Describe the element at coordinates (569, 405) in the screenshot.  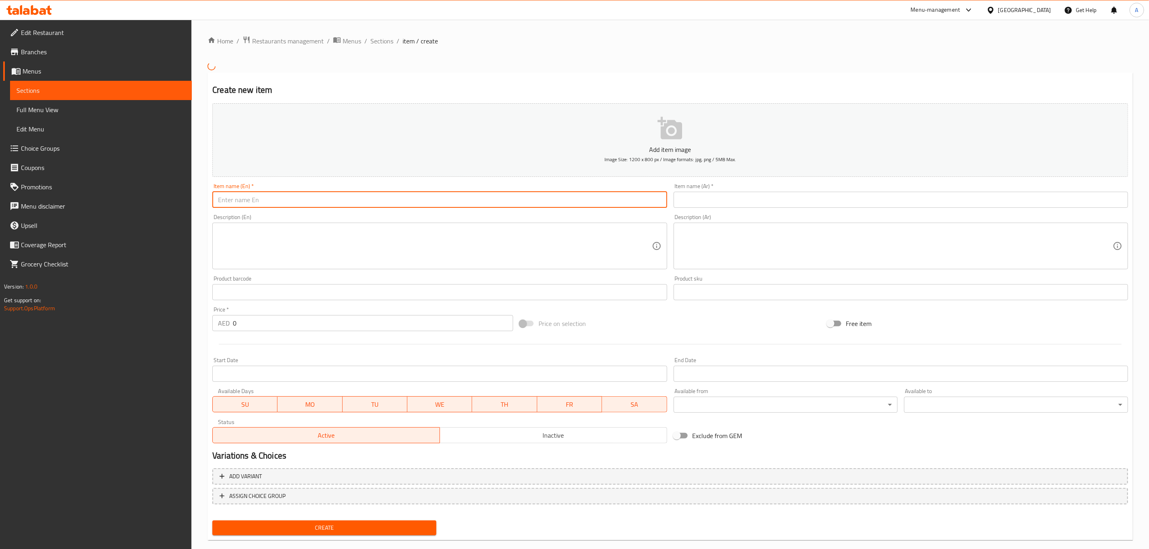
I see `button: FR` at that location.